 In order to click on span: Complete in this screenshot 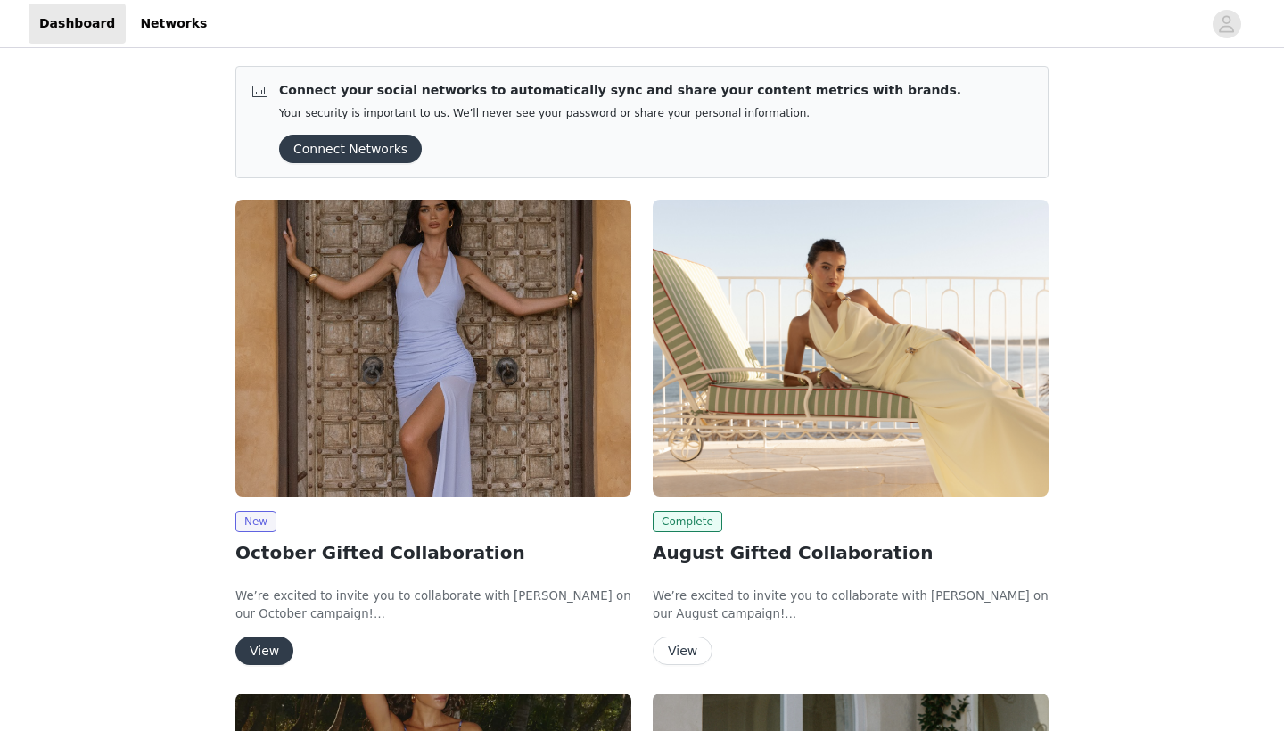, I will do `click(687, 521)`.